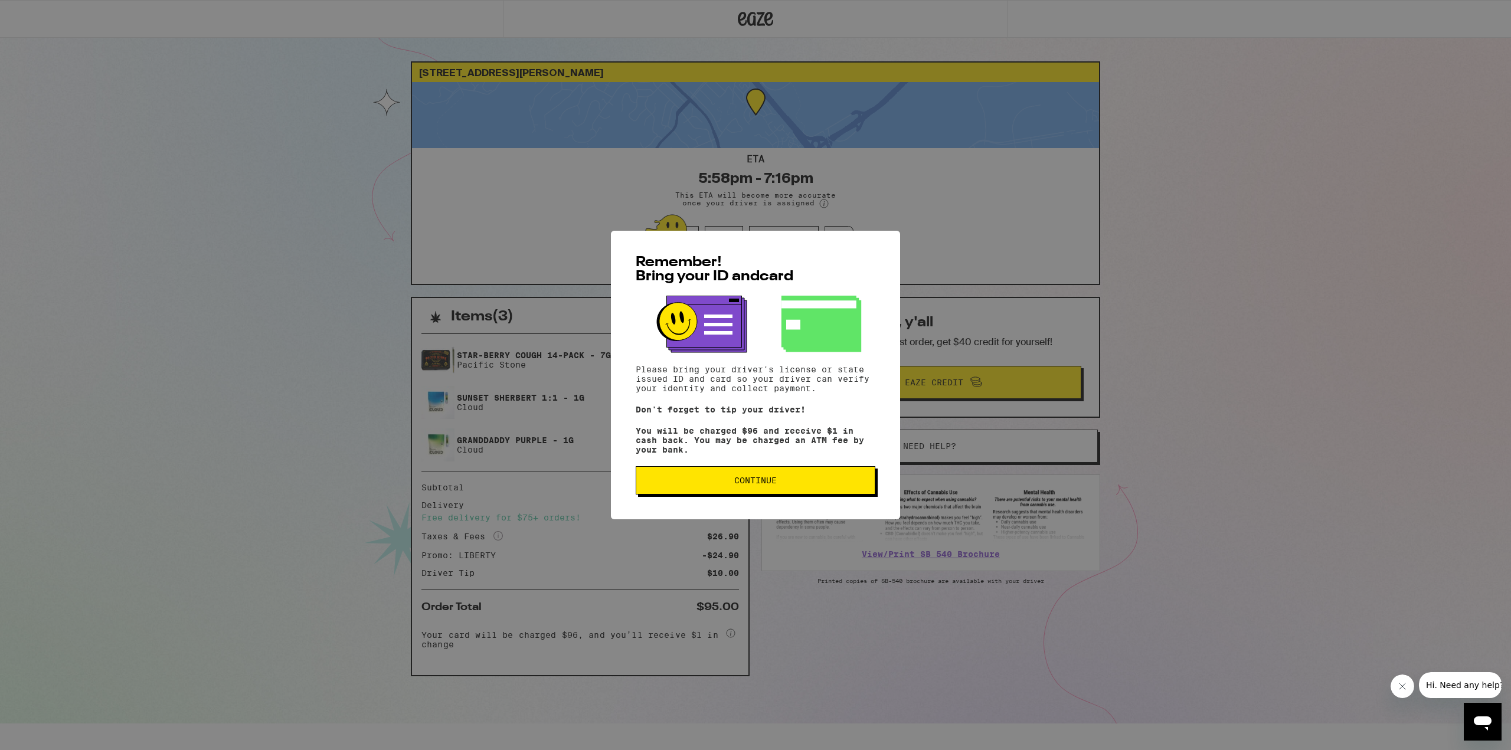  What do you see at coordinates (755, 379) in the screenshot?
I see `p: Please bring your driver's license or state issued ID and card so your driver can verify your ide...` at bounding box center [755, 379].